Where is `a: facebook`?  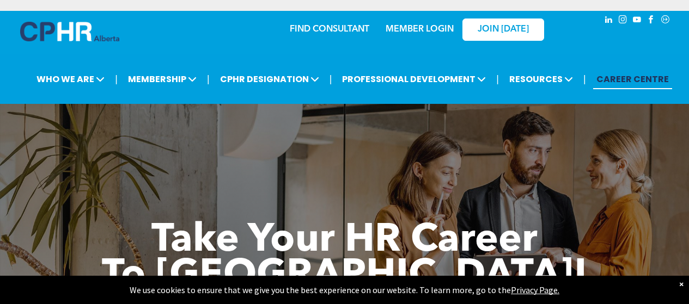
a: facebook is located at coordinates (651, 21).